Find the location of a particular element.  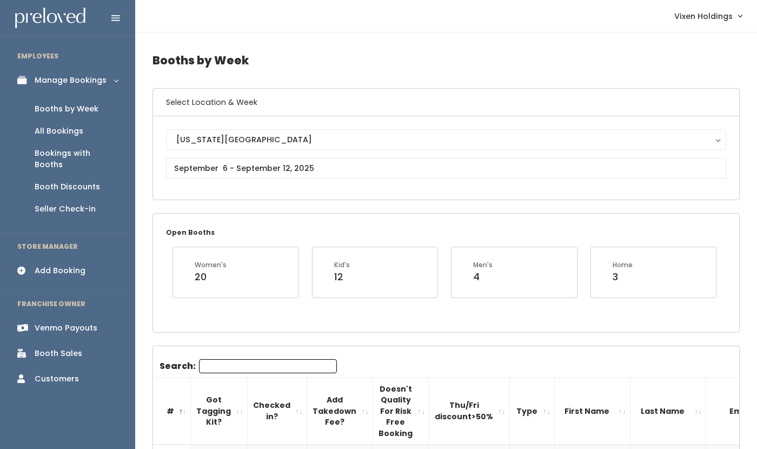

div: 3 is located at coordinates (622, 277).